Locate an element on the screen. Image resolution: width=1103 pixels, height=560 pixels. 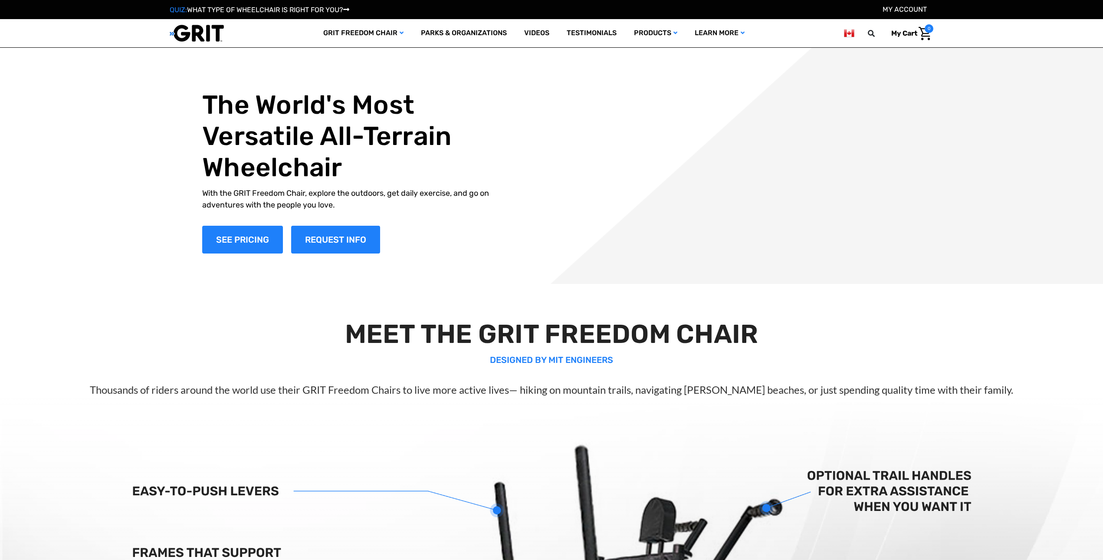
a: Learn More is located at coordinates (720, 33).